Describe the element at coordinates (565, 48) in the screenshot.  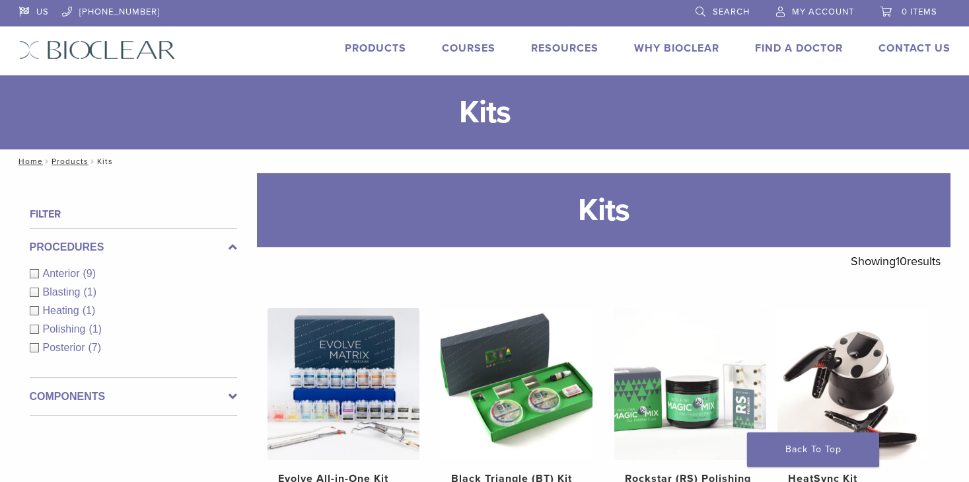
I see `a: Resources` at that location.